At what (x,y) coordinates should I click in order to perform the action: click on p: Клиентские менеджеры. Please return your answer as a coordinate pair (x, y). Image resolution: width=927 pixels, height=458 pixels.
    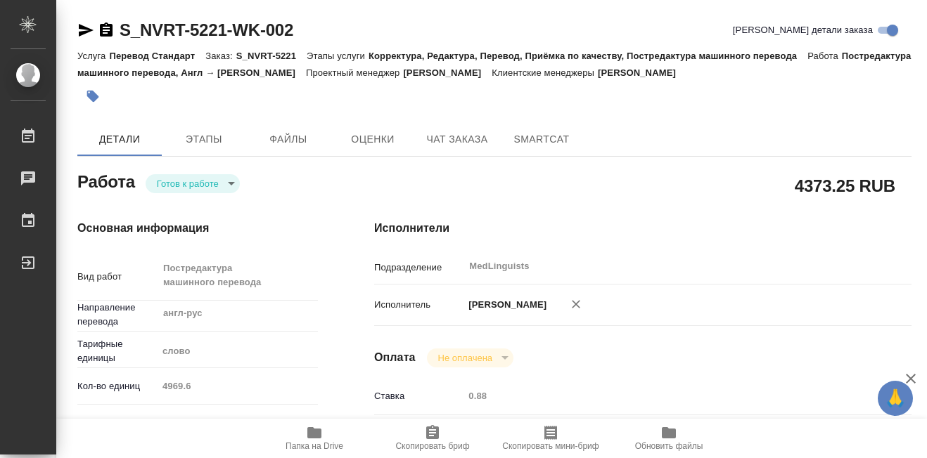
    Looking at the image, I should click on (544, 72).